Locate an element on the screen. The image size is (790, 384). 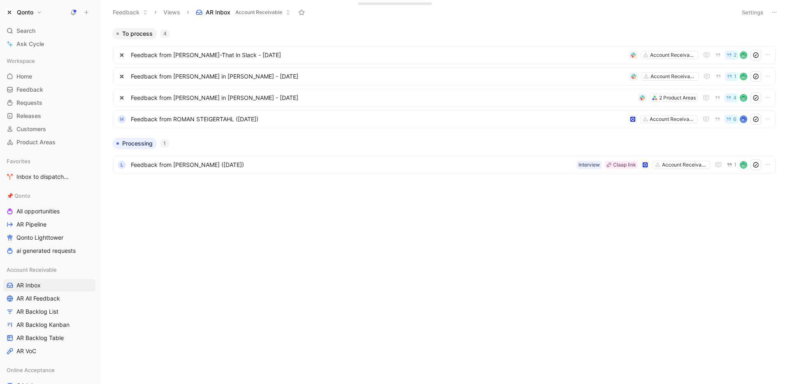
span: Releases is located at coordinates (29, 116).